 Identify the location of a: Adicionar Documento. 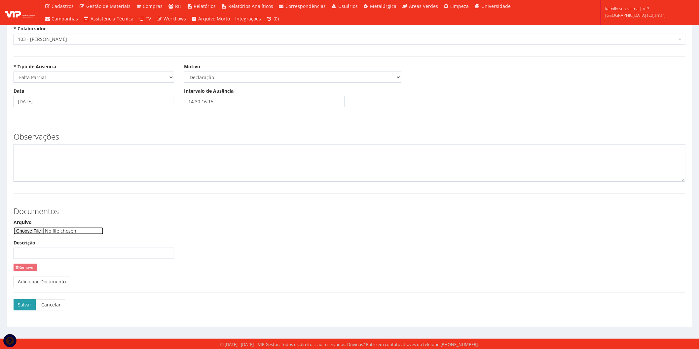
(42, 282).